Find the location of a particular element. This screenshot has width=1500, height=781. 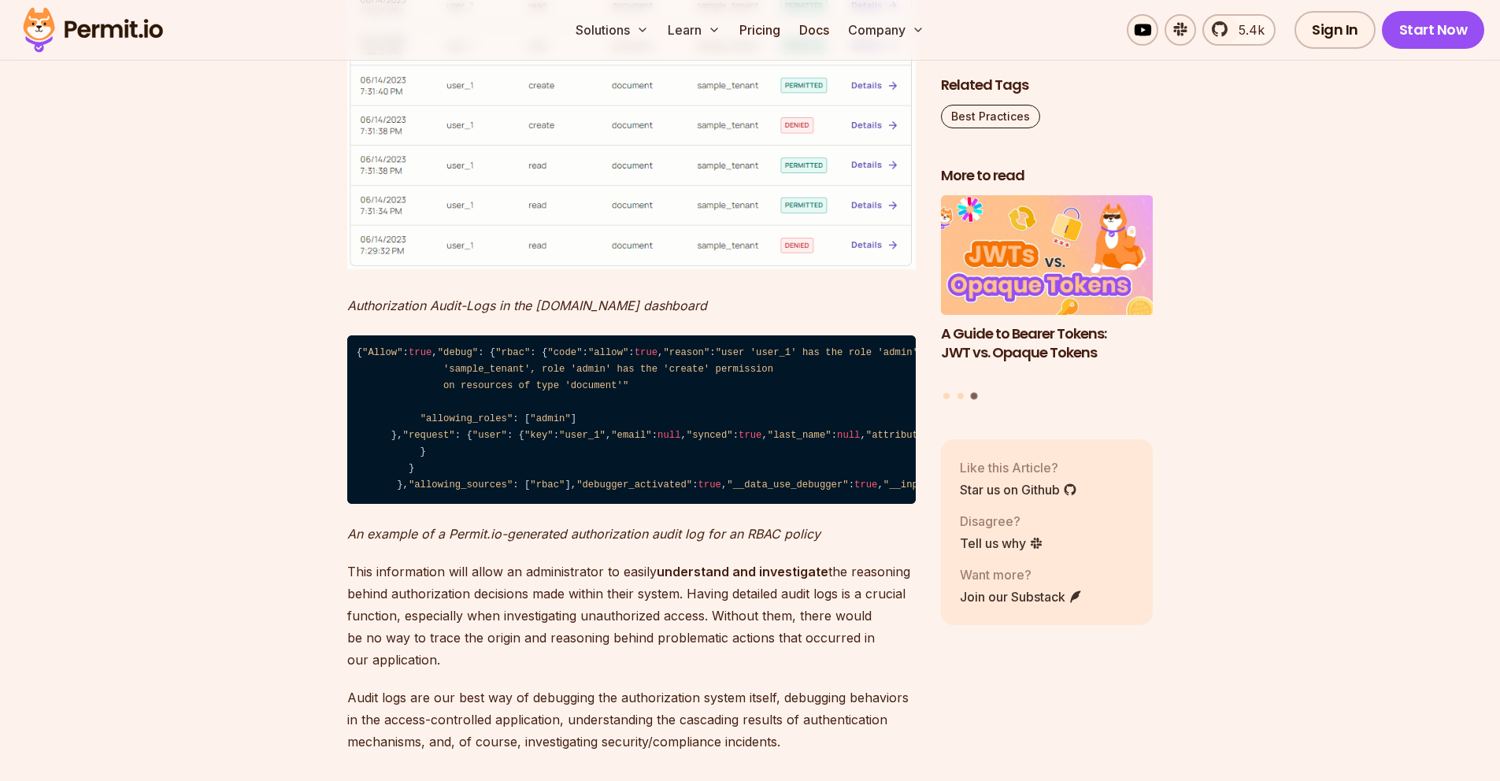

span: "key" is located at coordinates (539, 435).